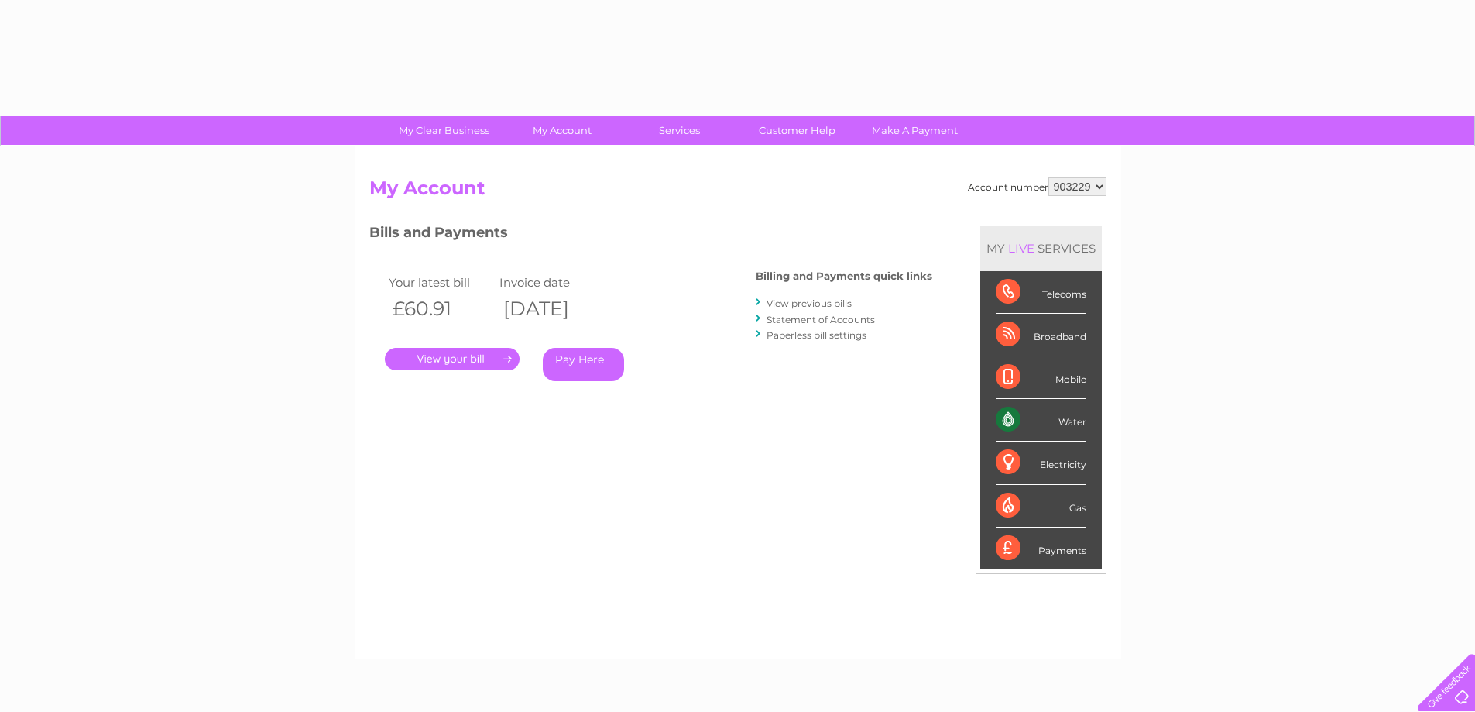 The image size is (1475, 712). Describe the element at coordinates (1041, 377) in the screenshot. I see `div: Mobile` at that location.